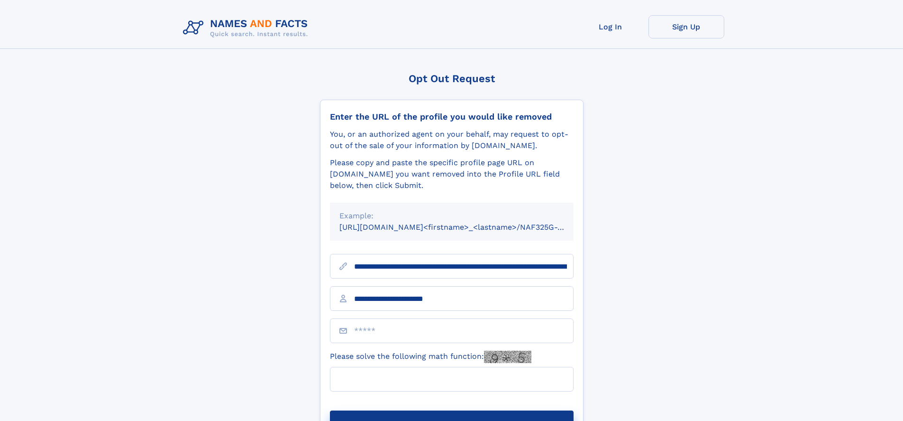 The width and height of the screenshot is (903, 421). I want to click on img: Logo Names and Facts, so click(248, 28).